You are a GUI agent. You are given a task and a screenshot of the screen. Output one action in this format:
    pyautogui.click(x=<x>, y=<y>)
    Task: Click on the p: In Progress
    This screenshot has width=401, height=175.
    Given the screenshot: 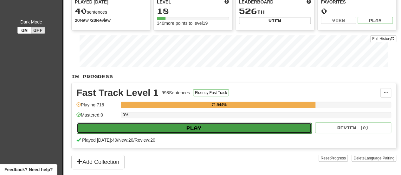 What is the action you would take?
    pyautogui.click(x=234, y=76)
    